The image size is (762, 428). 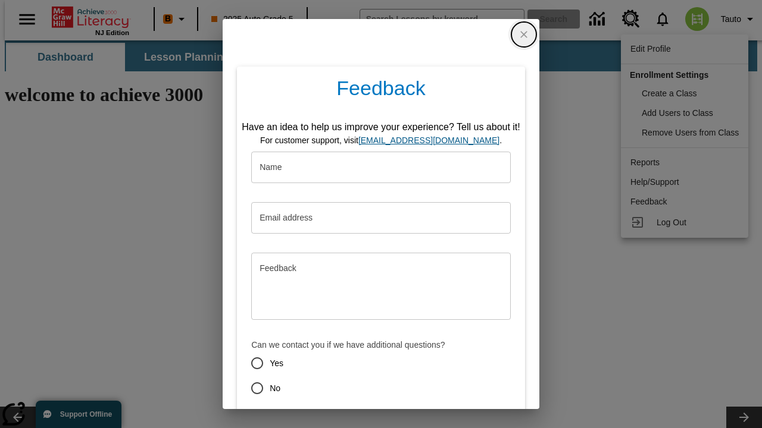 I want to click on span: Yes, so click(x=276, y=364).